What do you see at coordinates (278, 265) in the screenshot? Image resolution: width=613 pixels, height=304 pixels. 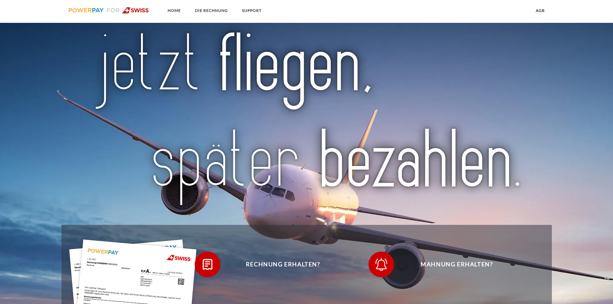 I see `button: Rechnung erhalten?` at bounding box center [278, 265].